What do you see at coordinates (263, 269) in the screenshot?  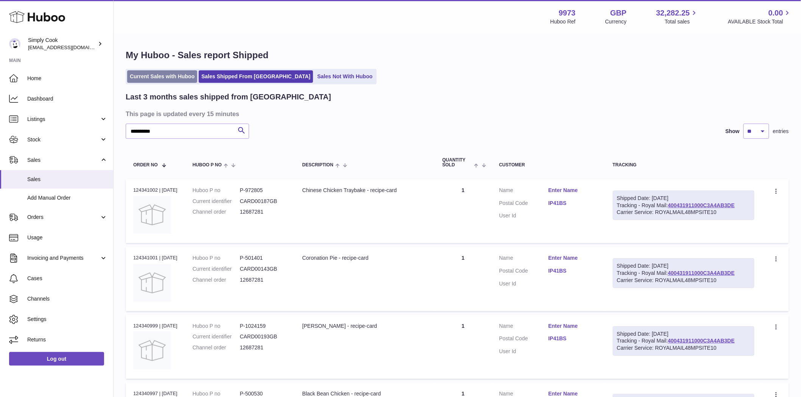 I see `dd: CARD00143GB` at bounding box center [263, 269].